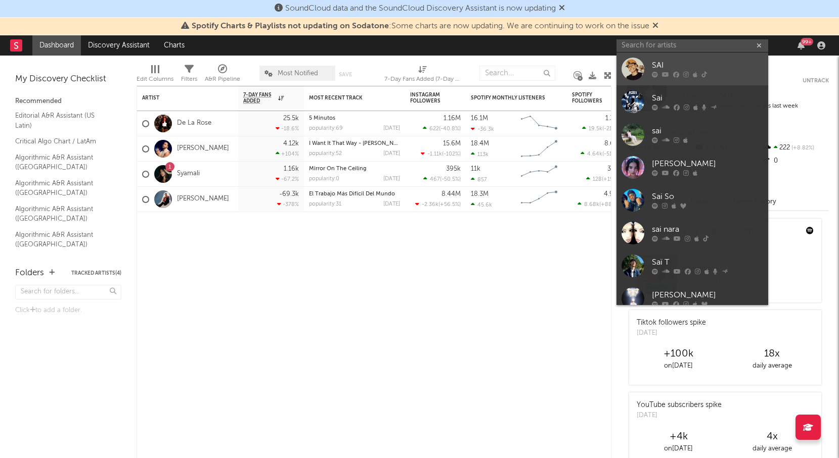  Describe the element at coordinates (420, 9) in the screenshot. I see `span: SoundCloud data and the SoundCloud Discovery Assistant is now updating` at that location.